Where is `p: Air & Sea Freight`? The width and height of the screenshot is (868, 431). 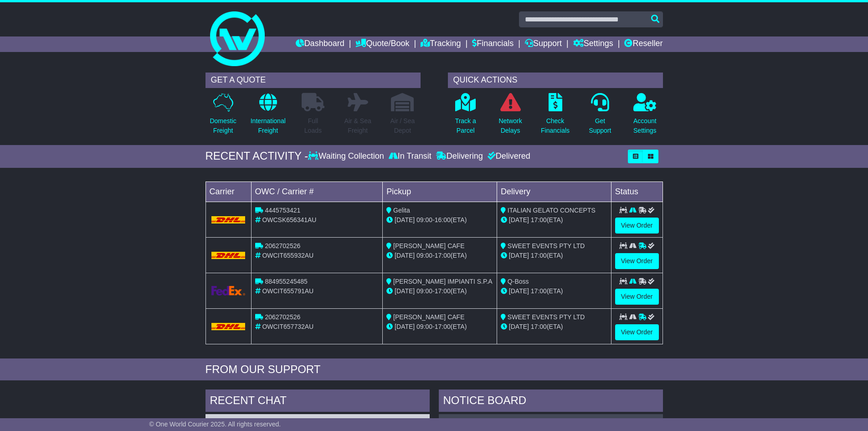
p: Air & Sea Freight is located at coordinates (358, 126).